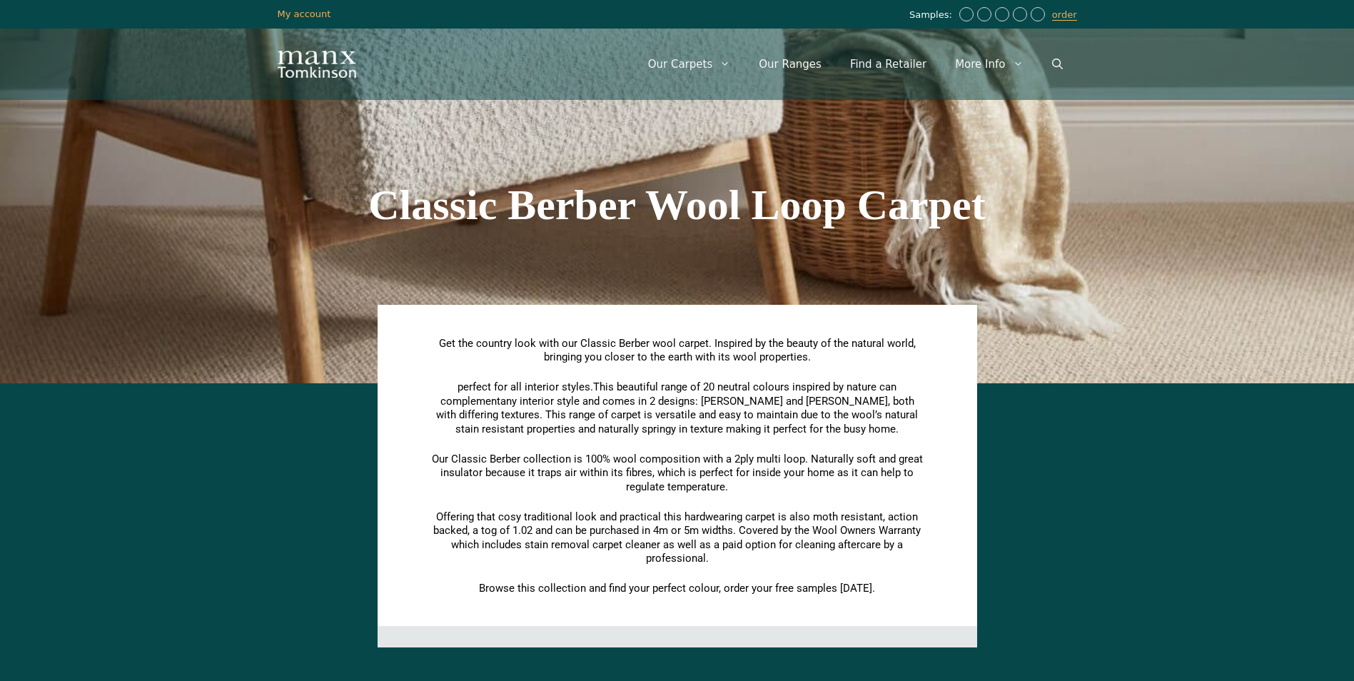  Describe the element at coordinates (678, 473) in the screenshot. I see `p: Our Classic Berber collection is 100% wool composition with a 2ply multi loop. Naturally soft and...` at that location.